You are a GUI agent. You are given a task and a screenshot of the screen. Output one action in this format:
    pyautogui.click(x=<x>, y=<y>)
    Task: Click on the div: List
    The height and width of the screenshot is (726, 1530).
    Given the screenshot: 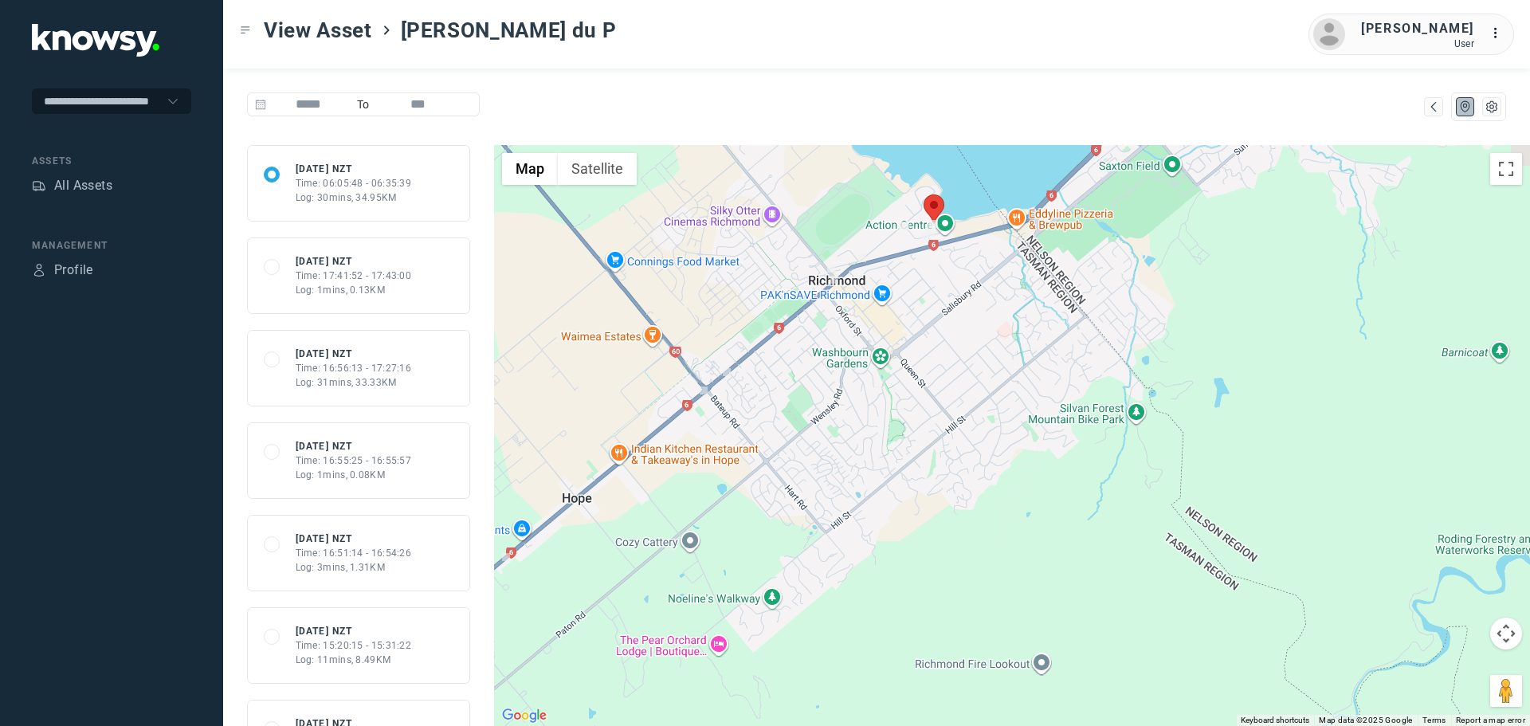 What is the action you would take?
    pyautogui.click(x=1492, y=107)
    